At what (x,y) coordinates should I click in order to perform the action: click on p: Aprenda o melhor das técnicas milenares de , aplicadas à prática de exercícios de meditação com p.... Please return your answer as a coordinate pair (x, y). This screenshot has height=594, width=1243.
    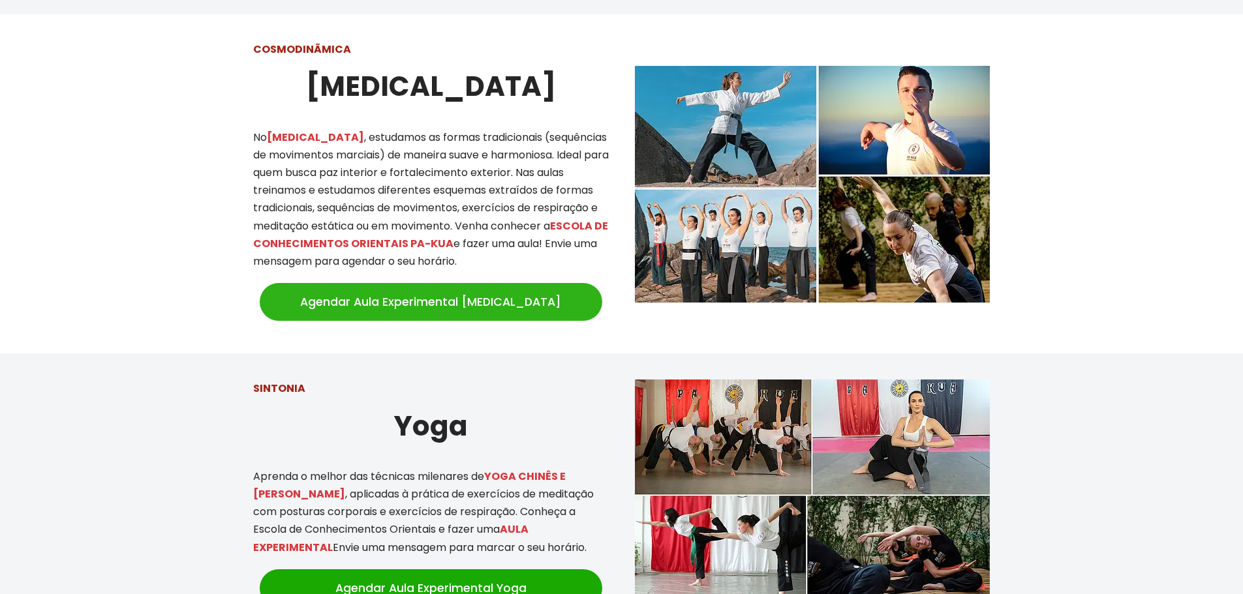
    Looking at the image, I should click on (431, 512).